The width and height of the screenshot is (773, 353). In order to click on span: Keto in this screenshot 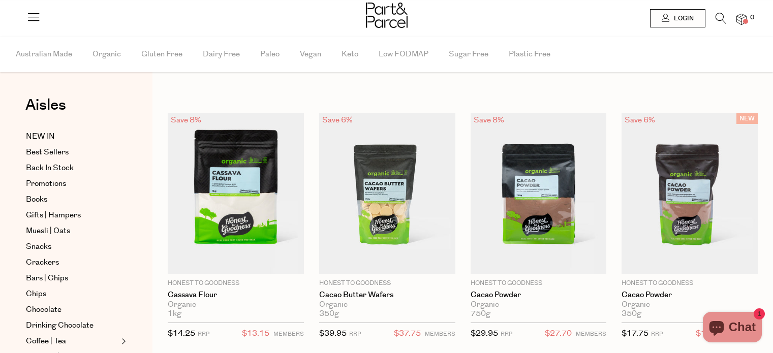, I will do `click(350, 54)`.